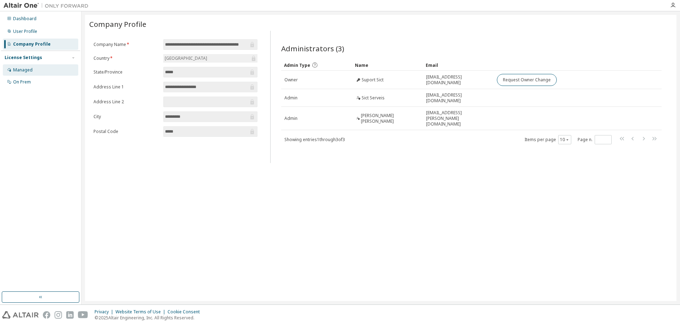  I want to click on span: Page n., so click(594, 140).